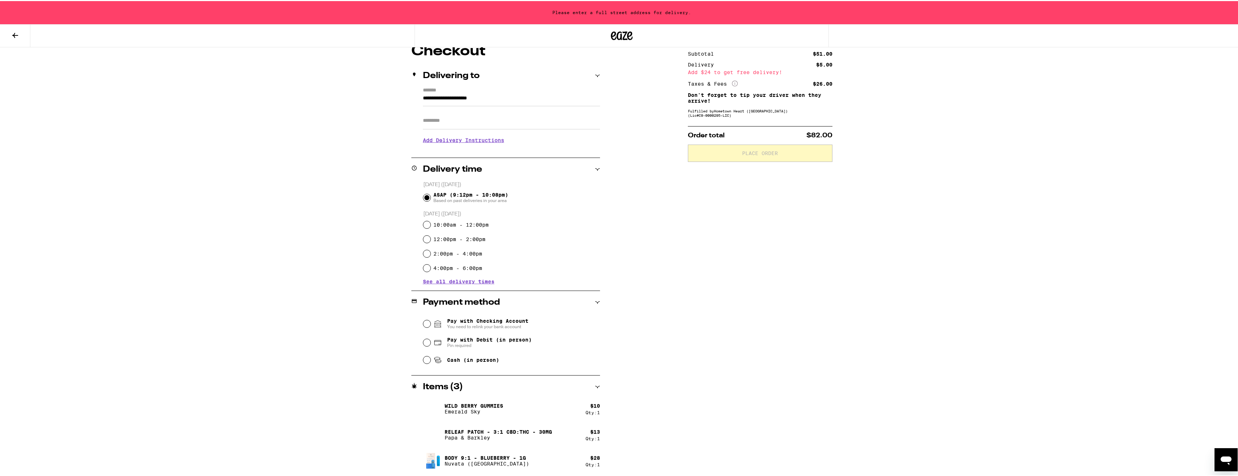 The image size is (1238, 476). Describe the element at coordinates (433, 460) in the screenshot. I see `img: Body 9:1 - Blueberry - 1g` at that location.